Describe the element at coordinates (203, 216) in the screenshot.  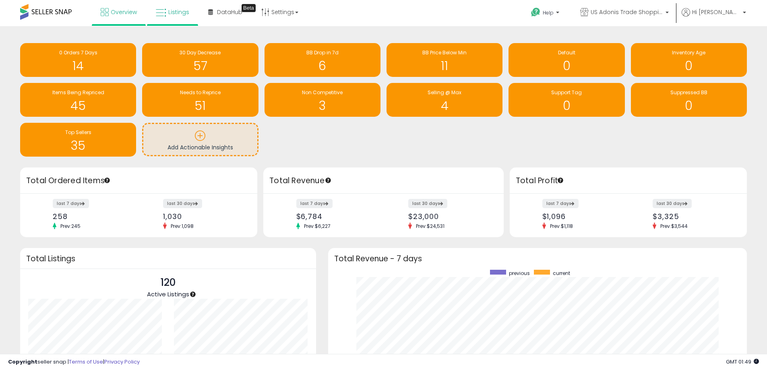
I see `div: 1,030` at that location.